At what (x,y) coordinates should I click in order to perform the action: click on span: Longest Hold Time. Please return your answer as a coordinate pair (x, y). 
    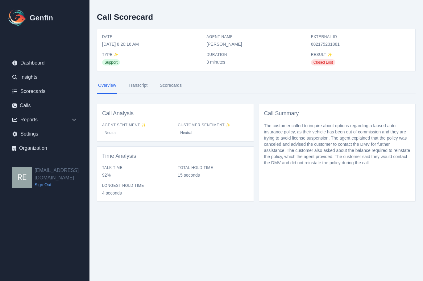
    Looking at the image, I should click on (137, 185).